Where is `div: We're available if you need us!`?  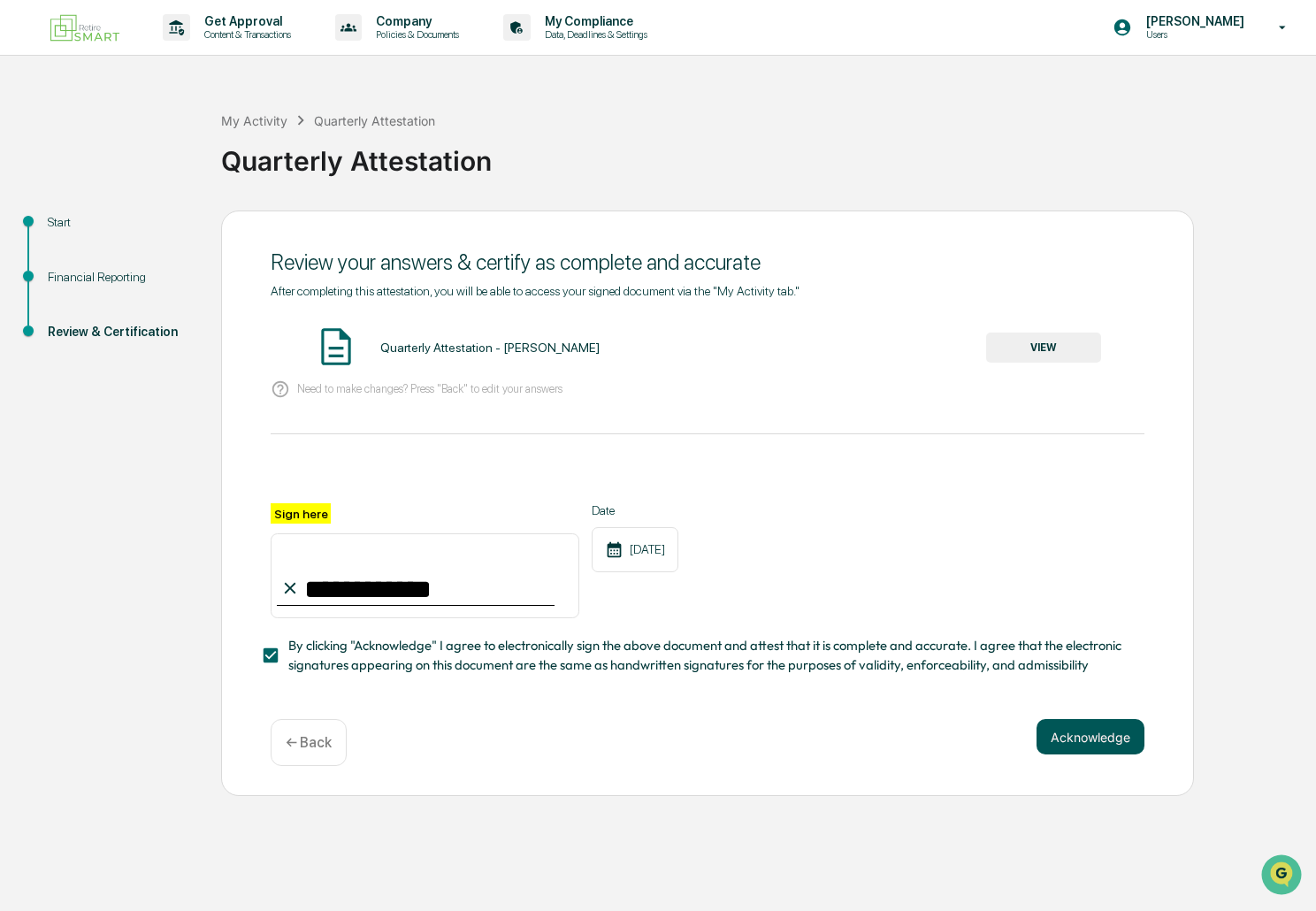 div: We're available if you need us! is located at coordinates (142, 160).